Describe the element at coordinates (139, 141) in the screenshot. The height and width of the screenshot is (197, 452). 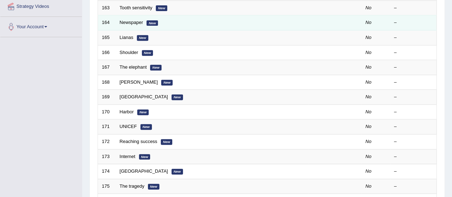
I see `a: Reaching success` at that location.